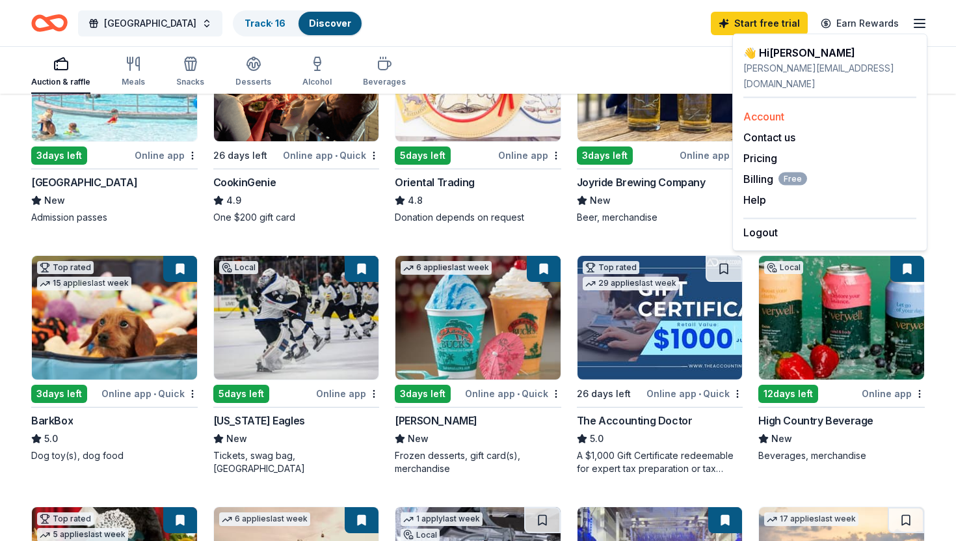 This screenshot has width=956, height=541. What do you see at coordinates (760, 158) in the screenshot?
I see `a: Pricing` at bounding box center [760, 158].